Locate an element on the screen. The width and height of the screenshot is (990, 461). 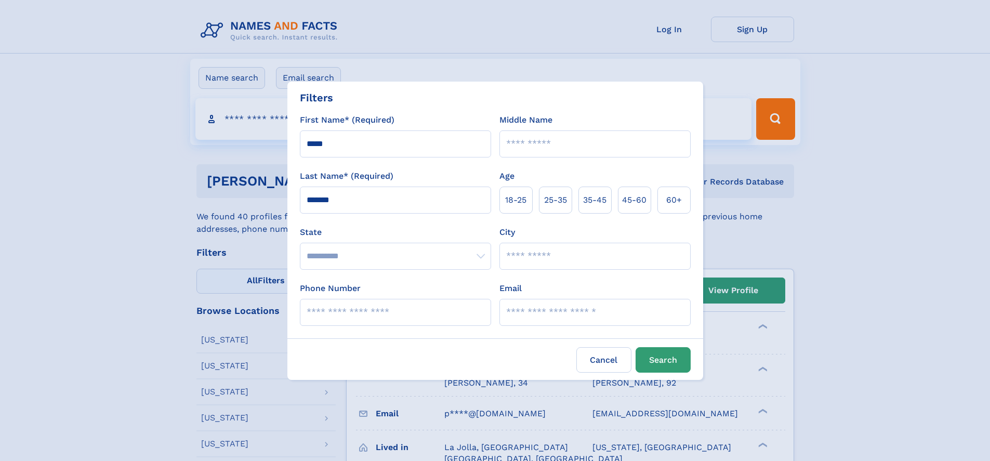
label: Middle Name is located at coordinates (526, 120).